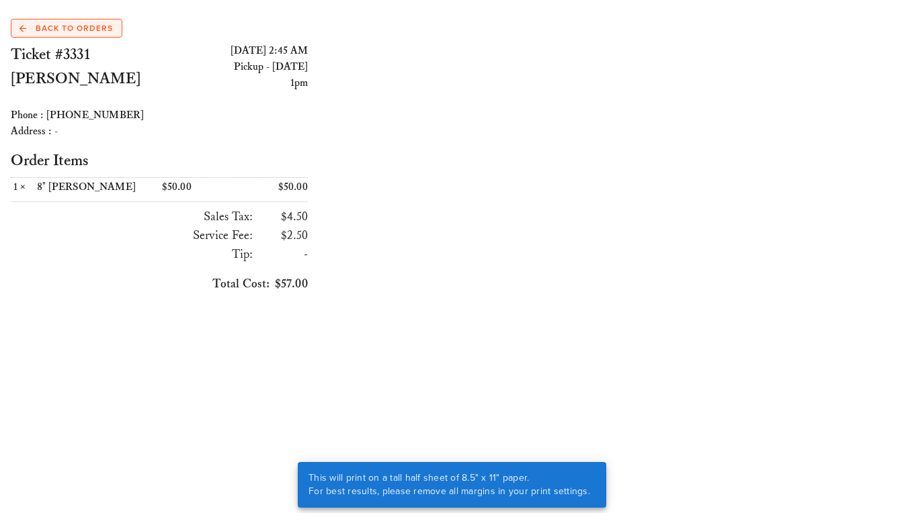 This screenshot has height=513, width=904. What do you see at coordinates (132, 217) in the screenshot?
I see `h3: Sales Tax:` at bounding box center [132, 217].